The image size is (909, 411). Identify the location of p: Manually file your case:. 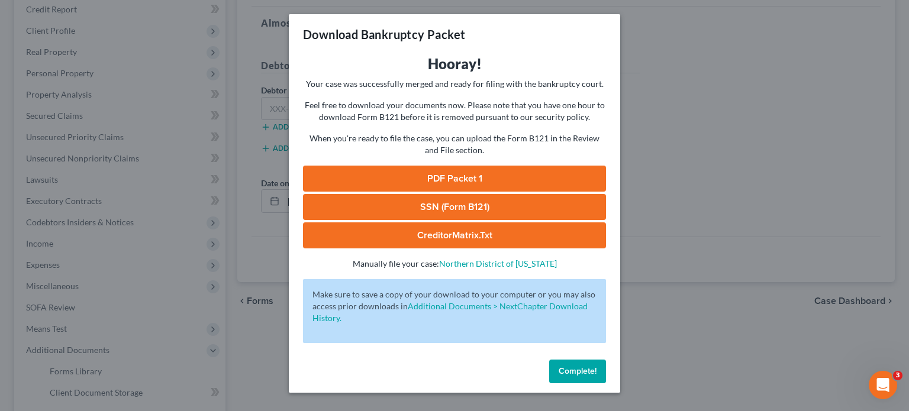
(455, 264).